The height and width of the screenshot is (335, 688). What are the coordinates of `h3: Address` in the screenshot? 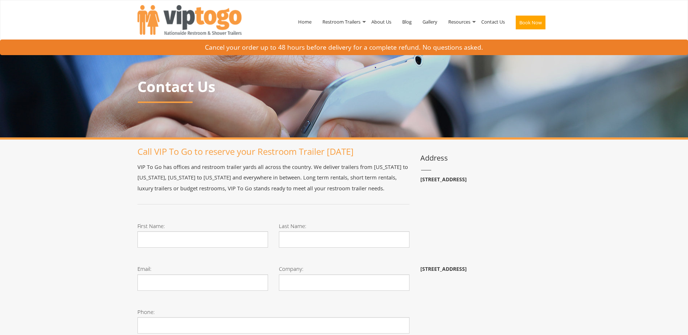 It's located at (485, 158).